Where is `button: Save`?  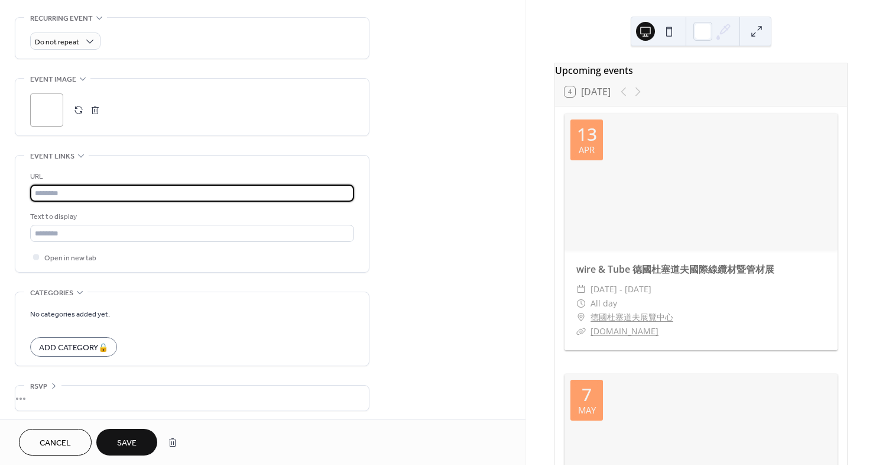
button: Save is located at coordinates (126, 442).